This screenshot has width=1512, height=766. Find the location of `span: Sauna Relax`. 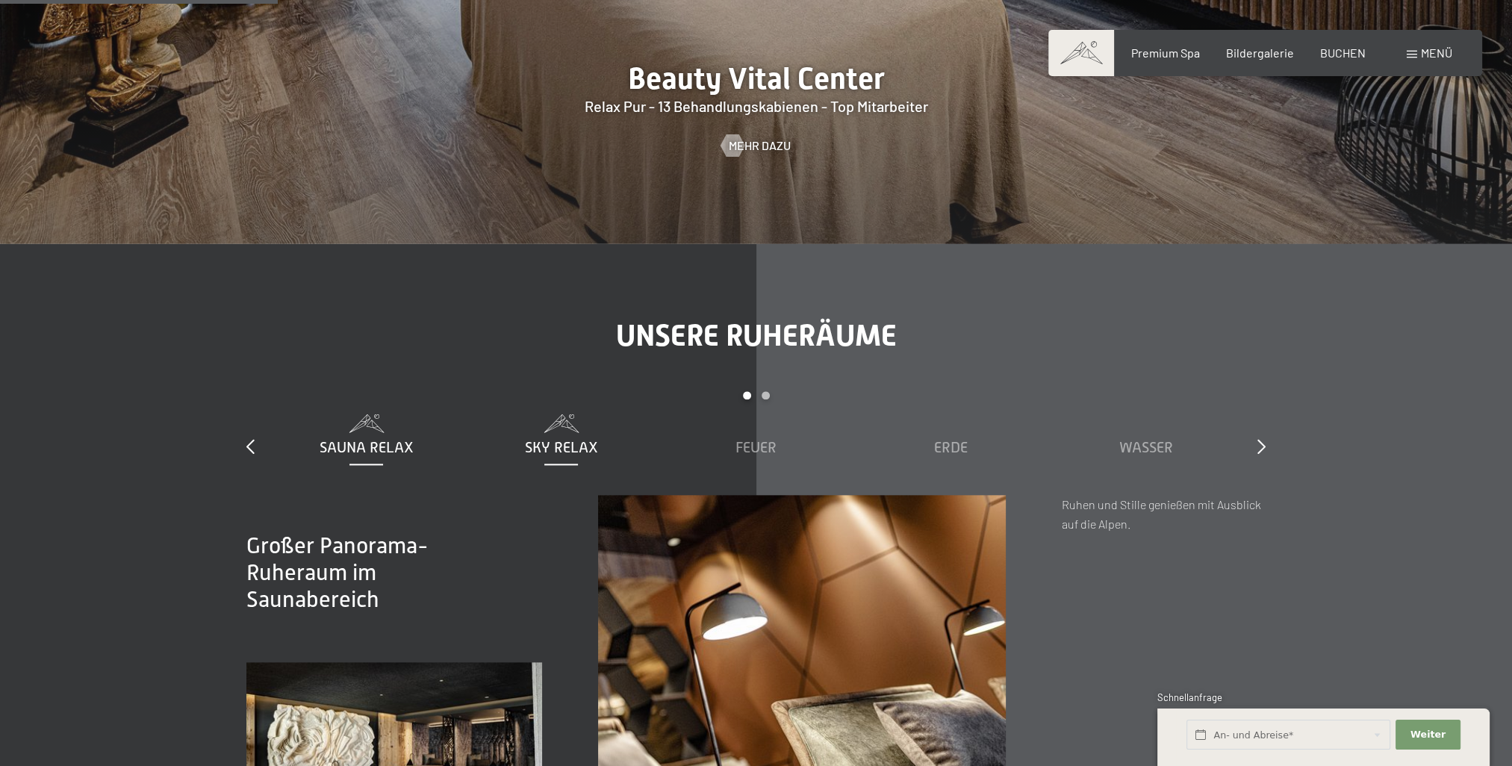

span: Sauna Relax is located at coordinates (367, 447).